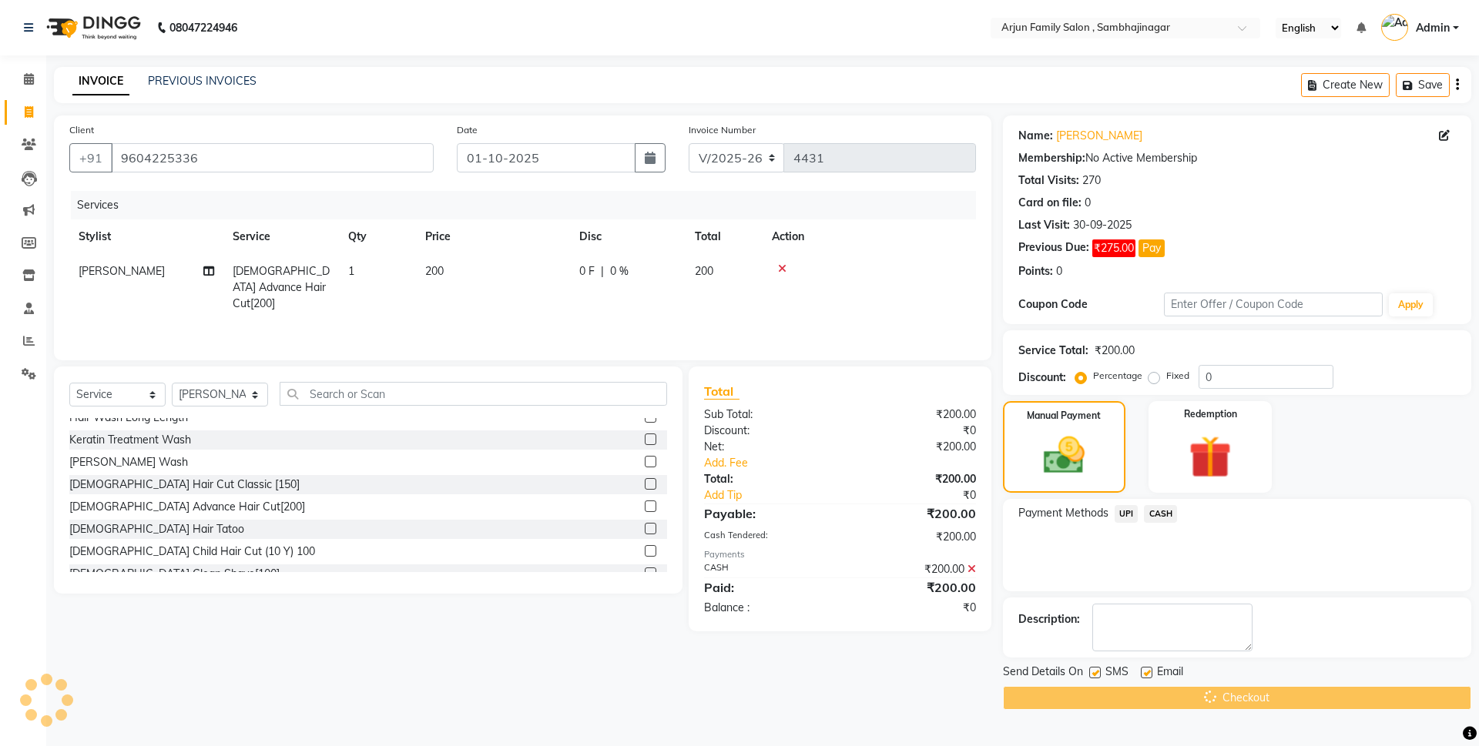  What do you see at coordinates (1044, 225) in the screenshot?
I see `div: Last Visit:` at bounding box center [1044, 225].